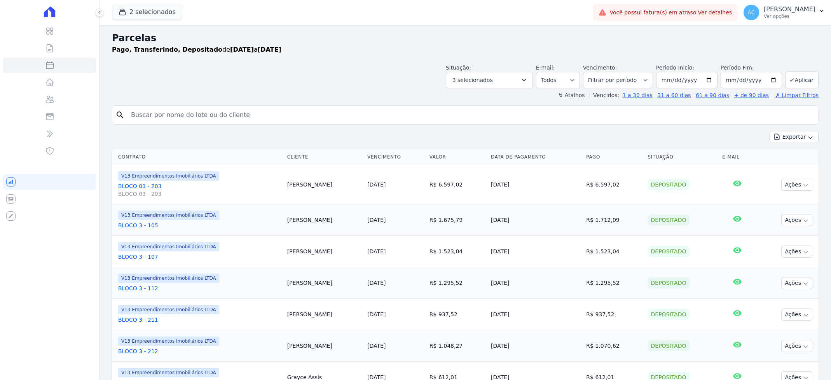 The height and width of the screenshot is (380, 831). What do you see at coordinates (737, 157) in the screenshot?
I see `th: E-mail` at bounding box center [737, 157].